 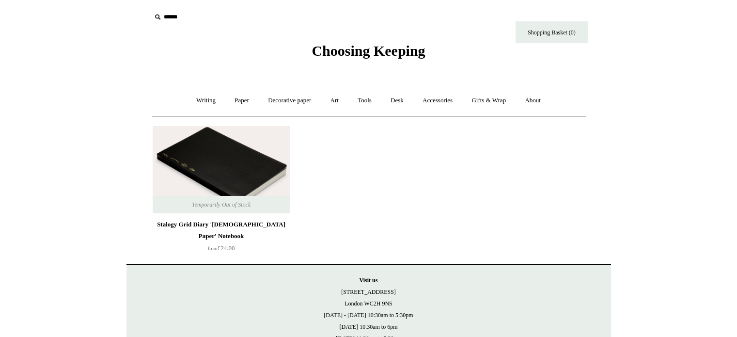 What do you see at coordinates (368, 54) in the screenshot?
I see `a: Choosing Keeping` at bounding box center [368, 54].